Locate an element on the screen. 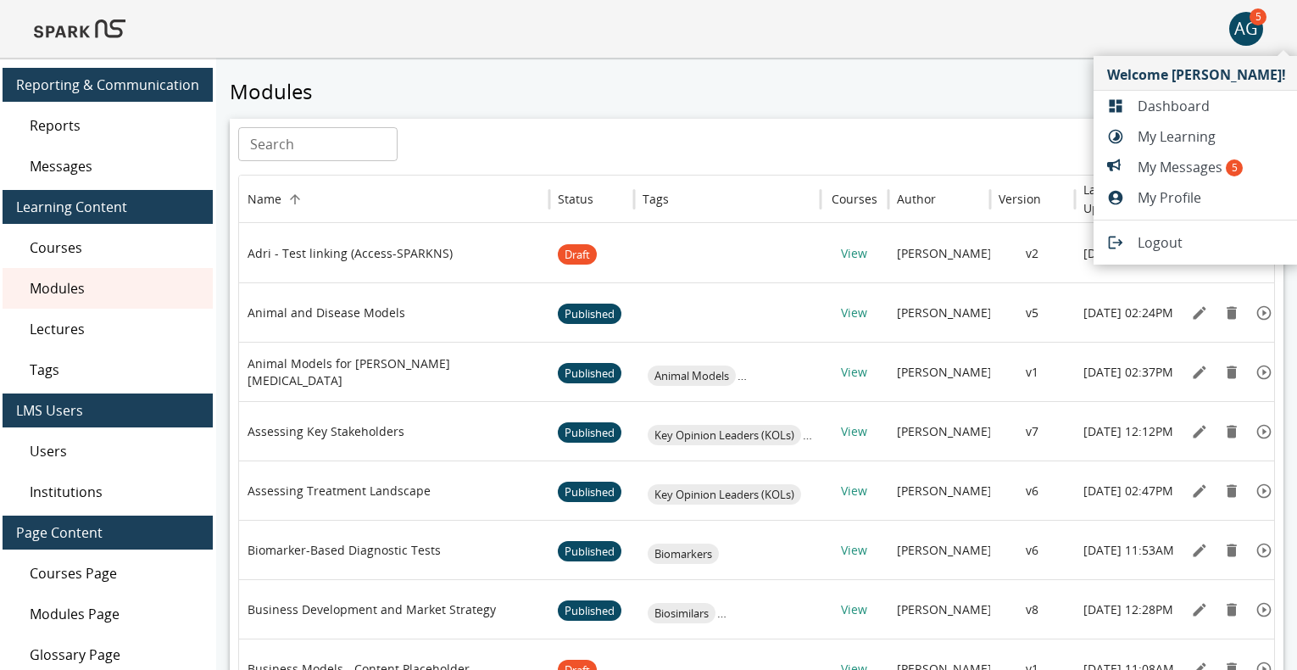  span: My Messages is located at coordinates (1212, 167).